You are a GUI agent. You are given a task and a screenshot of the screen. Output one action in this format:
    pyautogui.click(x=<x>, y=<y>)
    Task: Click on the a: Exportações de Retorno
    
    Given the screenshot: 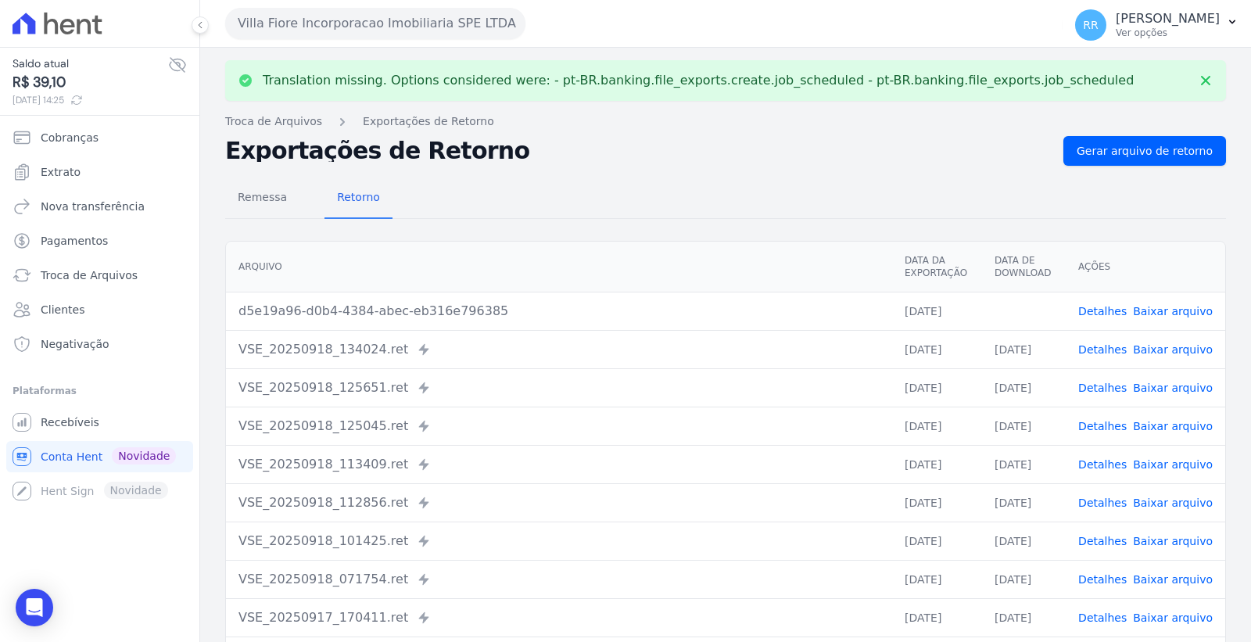 What is the action you would take?
    pyautogui.click(x=428, y=121)
    